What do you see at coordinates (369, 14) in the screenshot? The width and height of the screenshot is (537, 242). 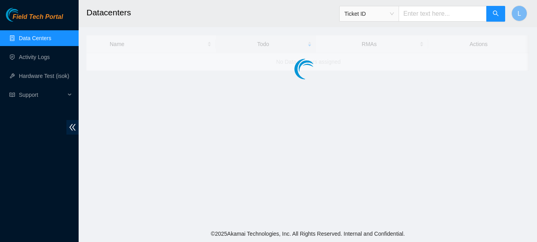 I see `span: Ticket ID` at bounding box center [369, 14].